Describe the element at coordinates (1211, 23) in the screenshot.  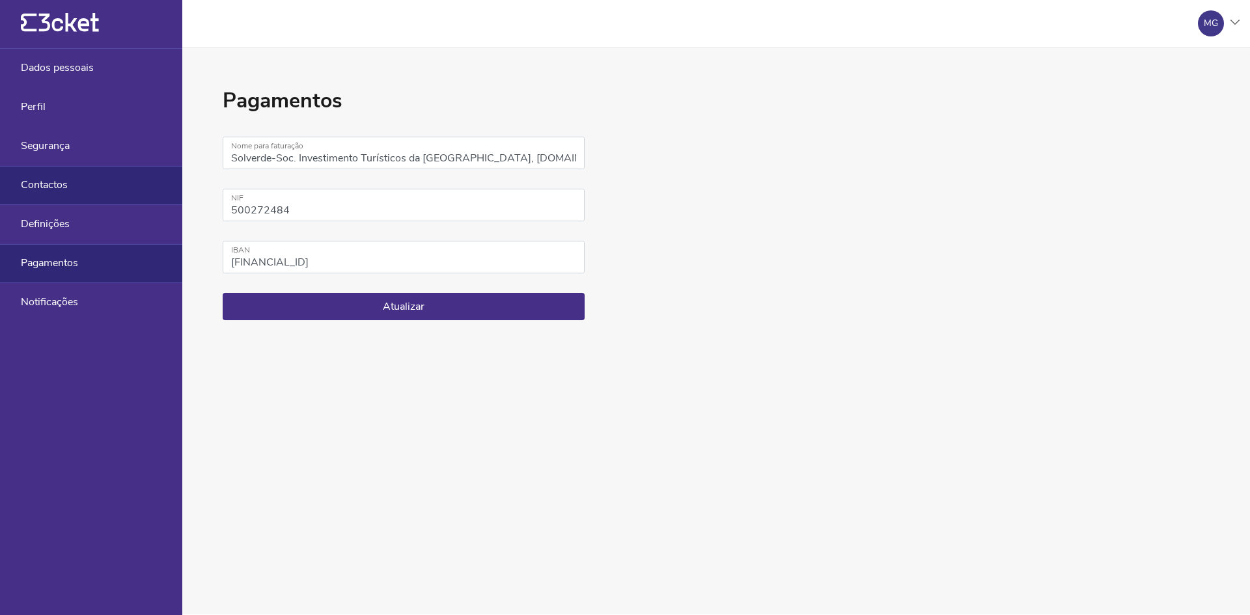
I see `div: MG` at that location.